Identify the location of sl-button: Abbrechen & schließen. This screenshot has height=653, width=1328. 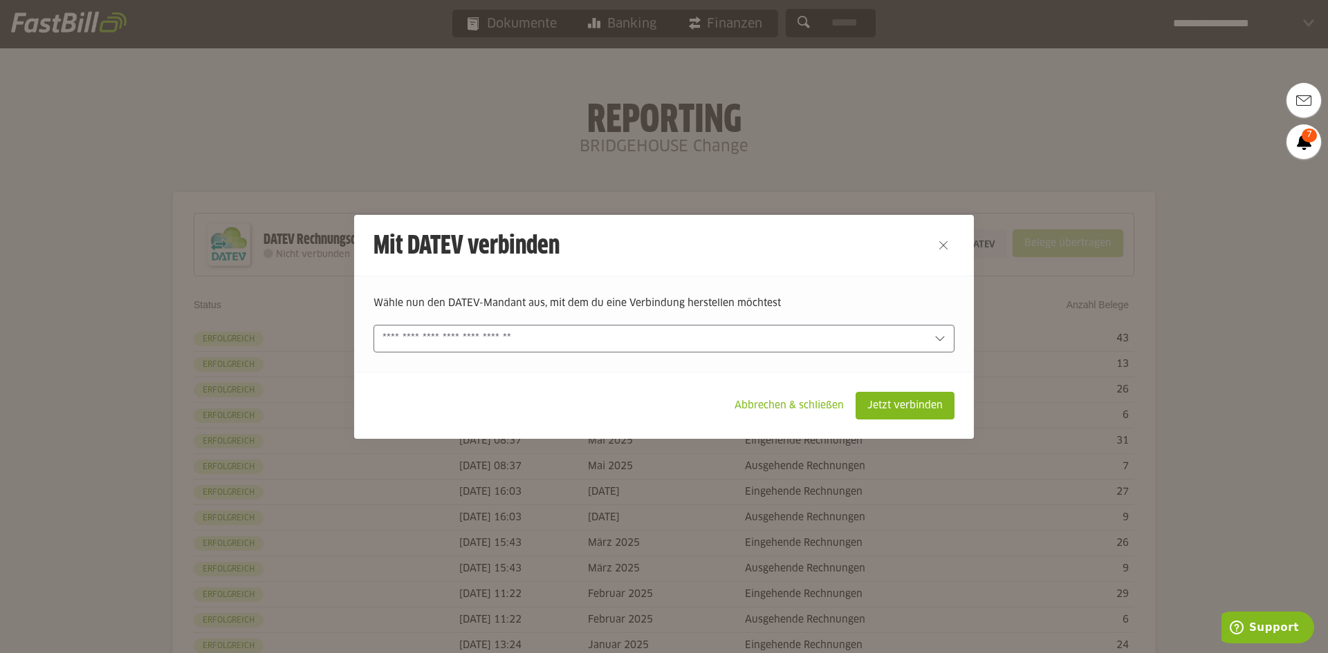
(789, 406).